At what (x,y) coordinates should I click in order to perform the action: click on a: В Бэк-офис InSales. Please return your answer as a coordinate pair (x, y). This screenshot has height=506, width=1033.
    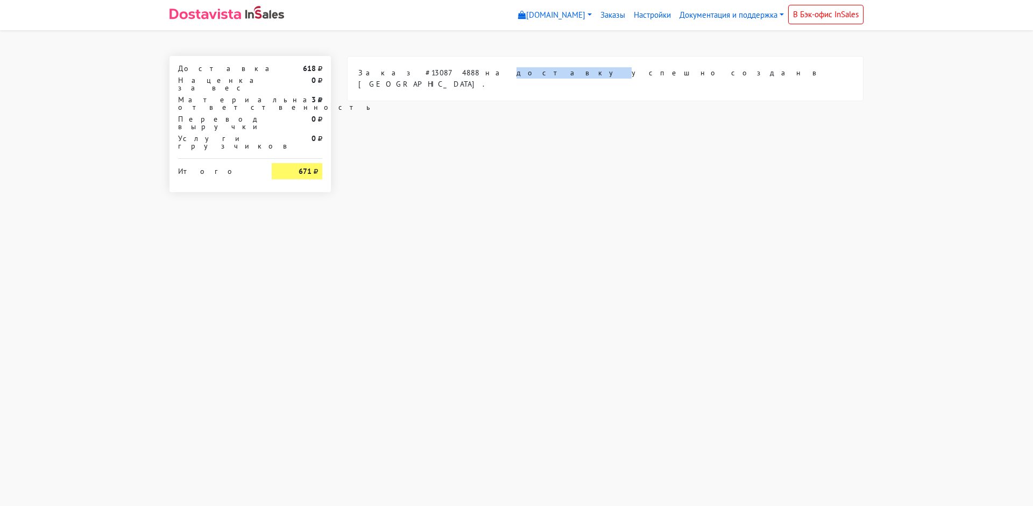
    Looking at the image, I should click on (826, 15).